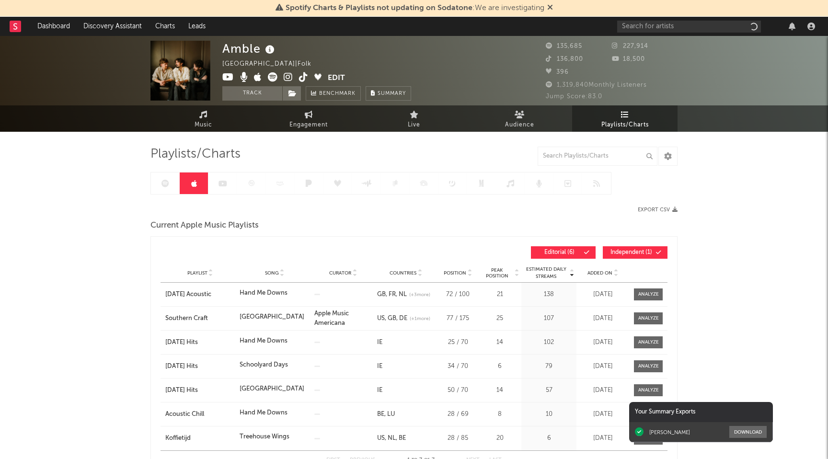 Image resolution: width=828 pixels, height=459 pixels. What do you see at coordinates (390, 294) in the screenshot?
I see `a: FR` at bounding box center [390, 294].